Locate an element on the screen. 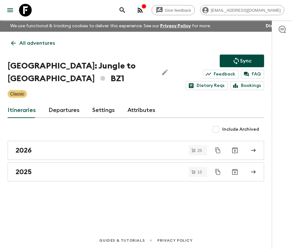 This screenshot has width=292, height=249. a: All adventures is located at coordinates (33, 43).